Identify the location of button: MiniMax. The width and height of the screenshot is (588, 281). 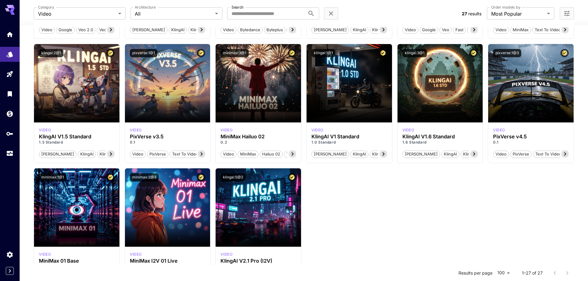
(248, 154).